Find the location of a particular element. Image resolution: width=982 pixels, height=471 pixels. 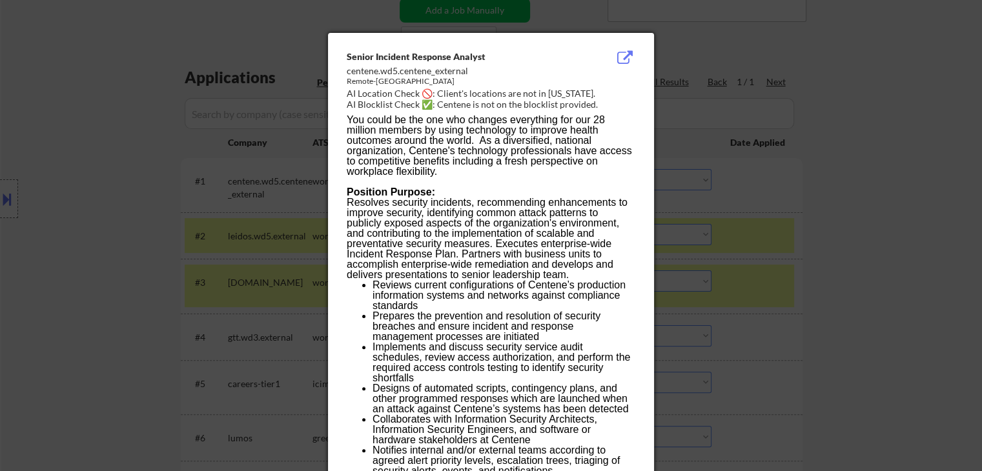

li: Collaborates with Information Security Architects, Information Security Engineers, and software o... is located at coordinates (504, 430).